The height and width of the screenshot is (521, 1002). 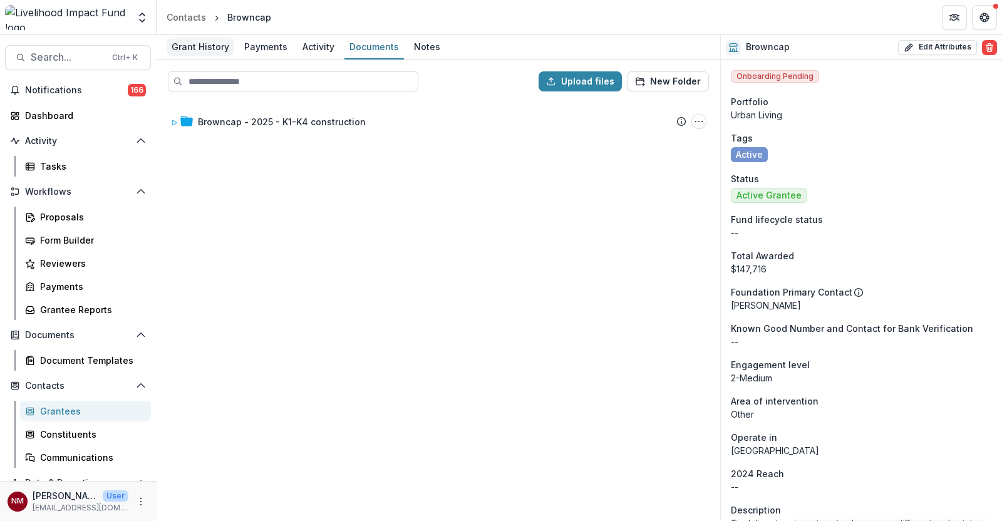 I want to click on span: Activity, so click(x=78, y=141).